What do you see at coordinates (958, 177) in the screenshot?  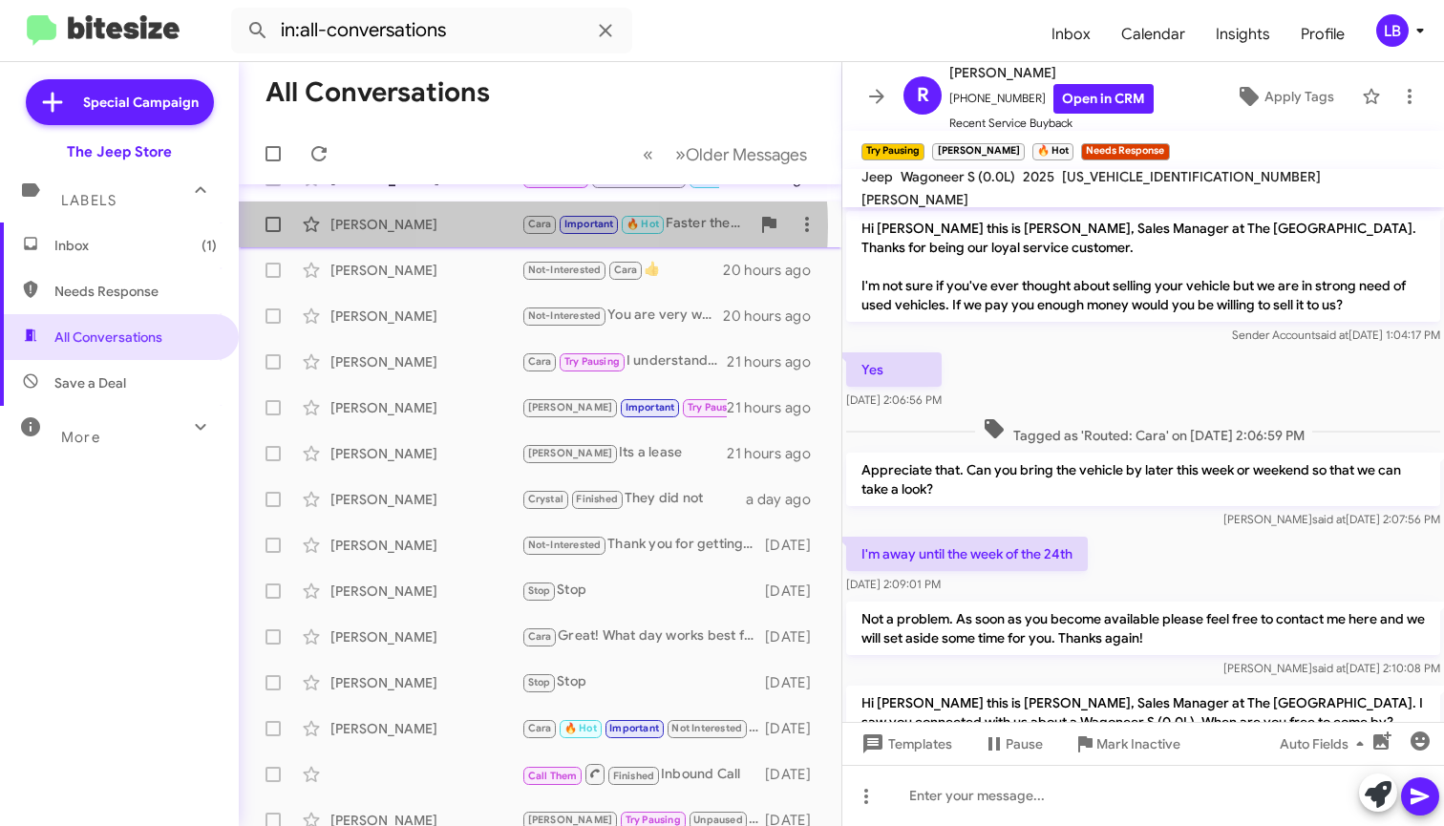 I see `span: Wagoneer S (0.0L)` at bounding box center [958, 177].